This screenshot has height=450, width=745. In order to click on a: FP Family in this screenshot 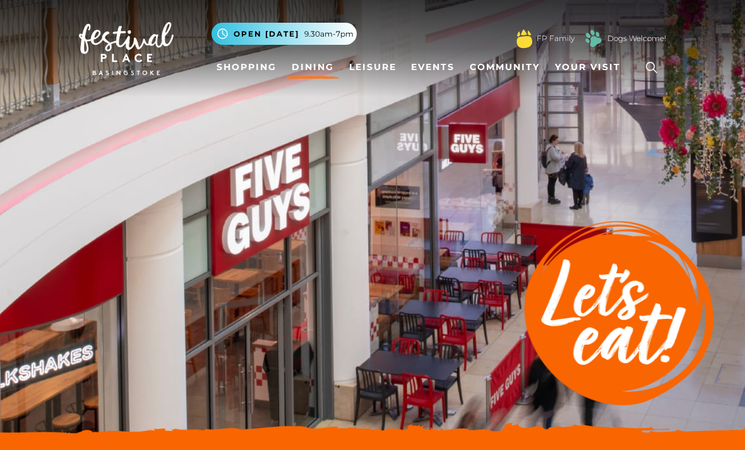, I will do `click(556, 39)`.